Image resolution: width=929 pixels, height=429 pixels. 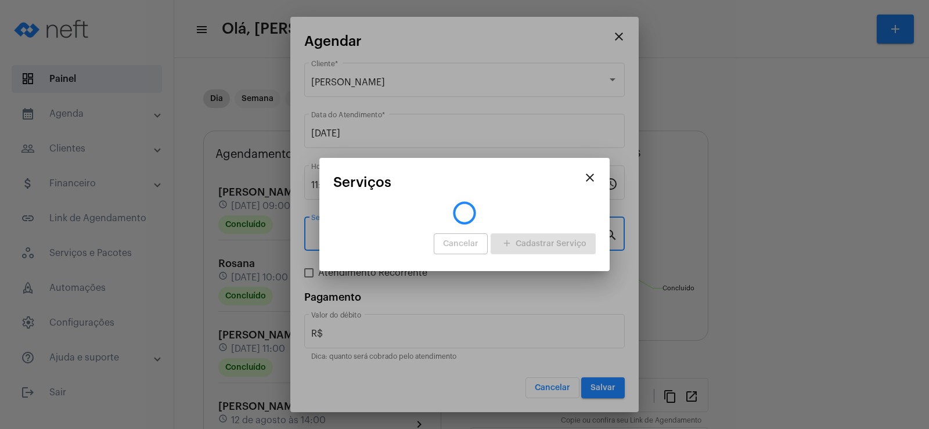 I want to click on button: Cadastrar Serviço, so click(x=543, y=244).